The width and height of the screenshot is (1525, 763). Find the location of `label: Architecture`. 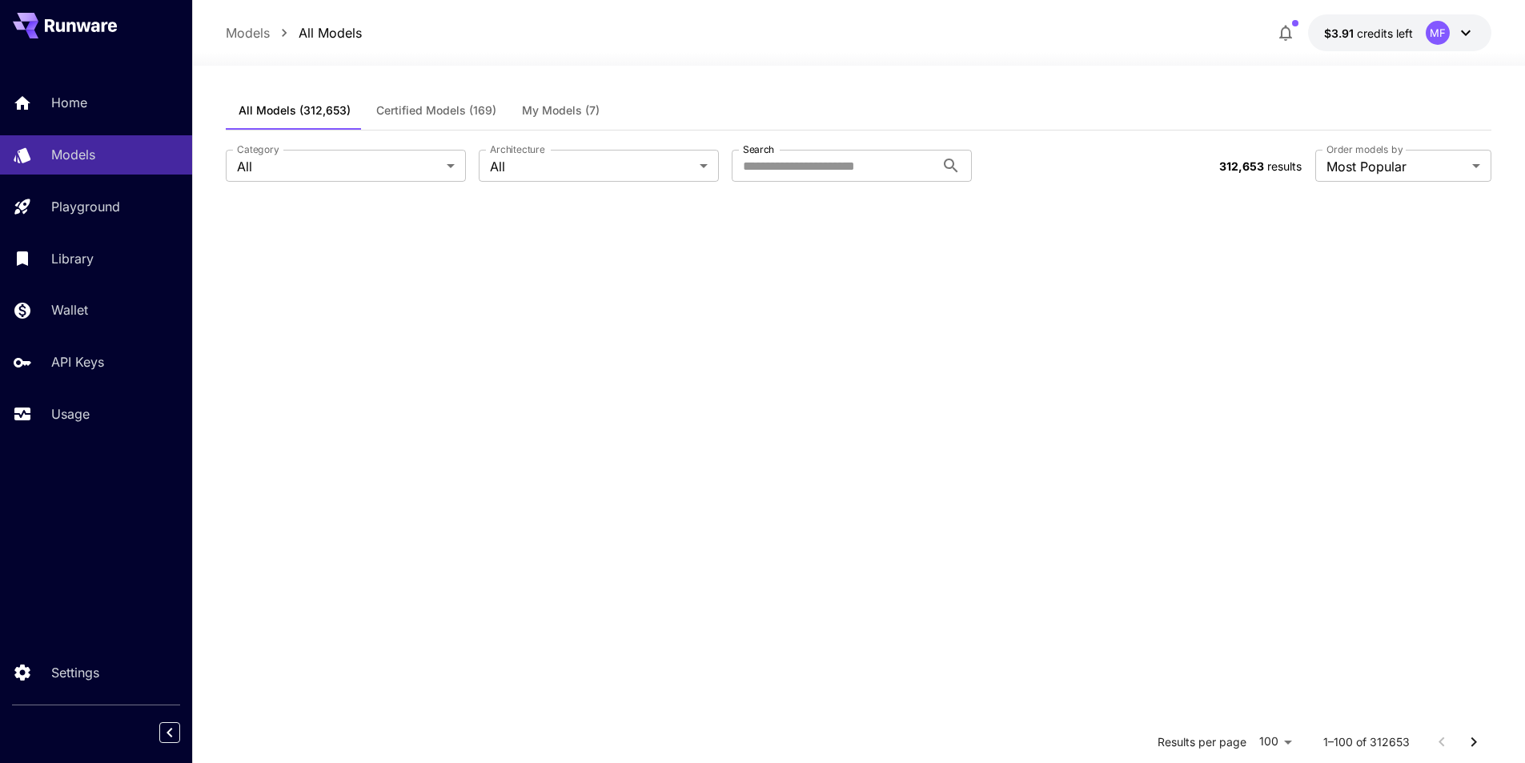

label: Architecture is located at coordinates (517, 149).